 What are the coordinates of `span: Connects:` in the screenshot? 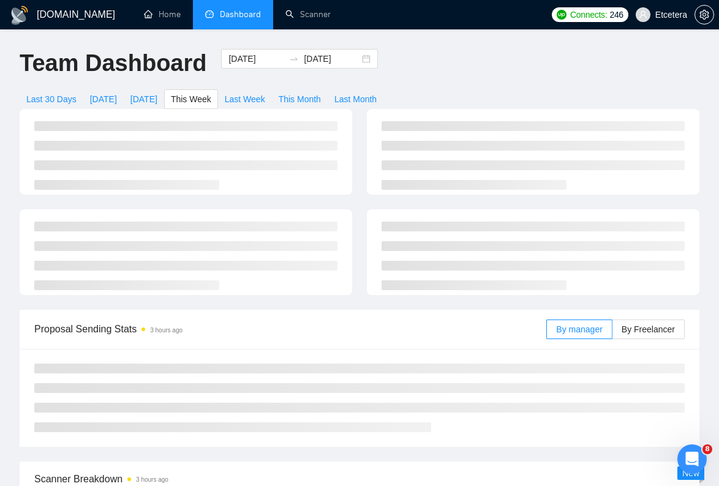 It's located at (589, 15).